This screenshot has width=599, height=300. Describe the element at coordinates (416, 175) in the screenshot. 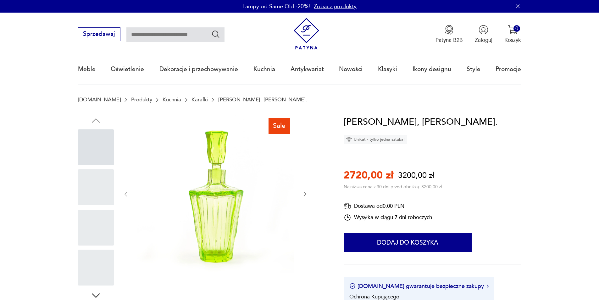

I see `p: 3200,00 zł` at that location.